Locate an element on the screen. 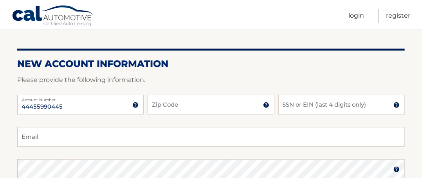 This screenshot has width=422, height=178. h2: New Account Information is located at coordinates (211, 64).